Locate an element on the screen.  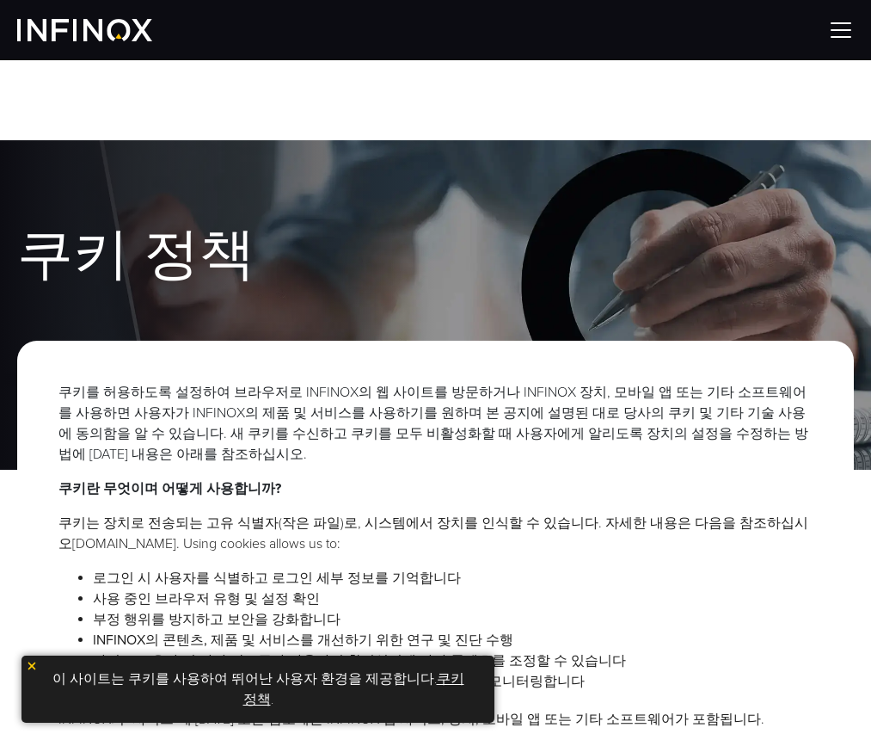
li: 부정 행위를 방지하고 보안을 강화합니다 is located at coordinates (452, 619).